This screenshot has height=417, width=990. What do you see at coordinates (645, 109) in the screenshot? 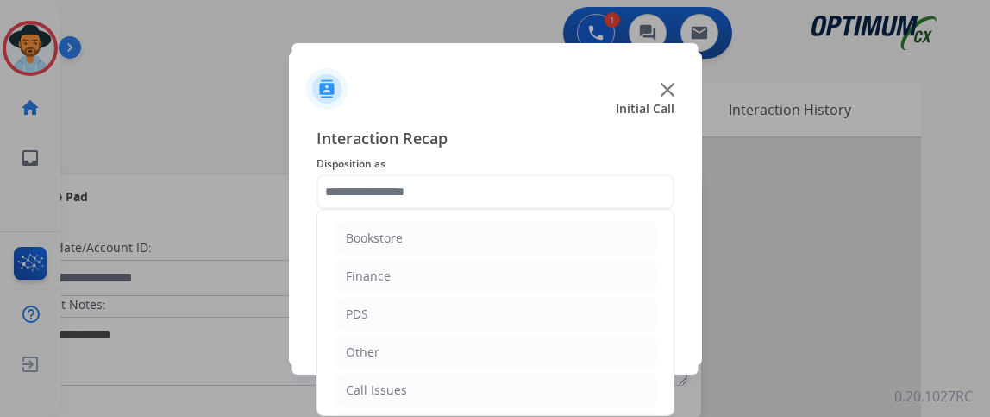
I see `span: Initial Call` at bounding box center [645, 109].